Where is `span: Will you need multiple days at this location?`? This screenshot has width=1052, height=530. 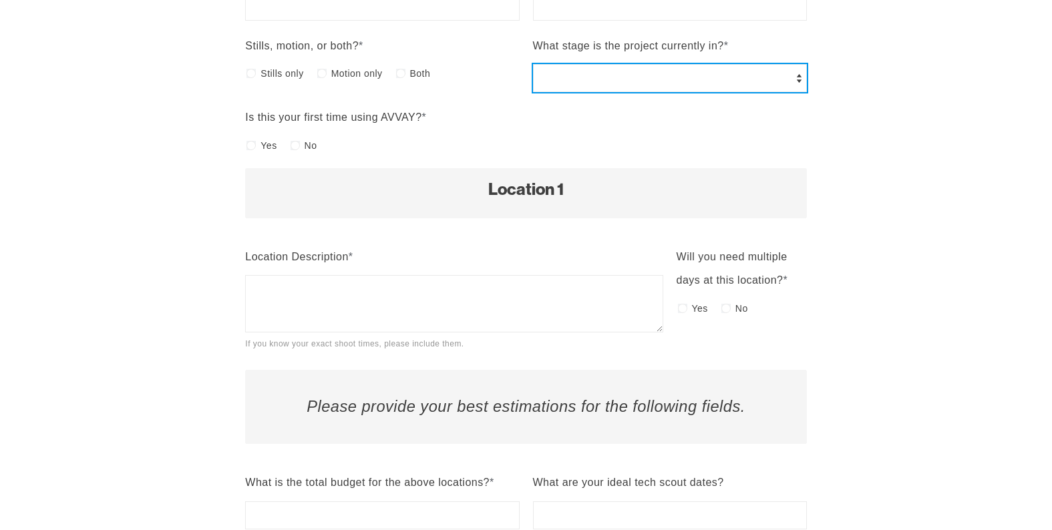
span: Will you need multiple days at this location? is located at coordinates (732, 269).